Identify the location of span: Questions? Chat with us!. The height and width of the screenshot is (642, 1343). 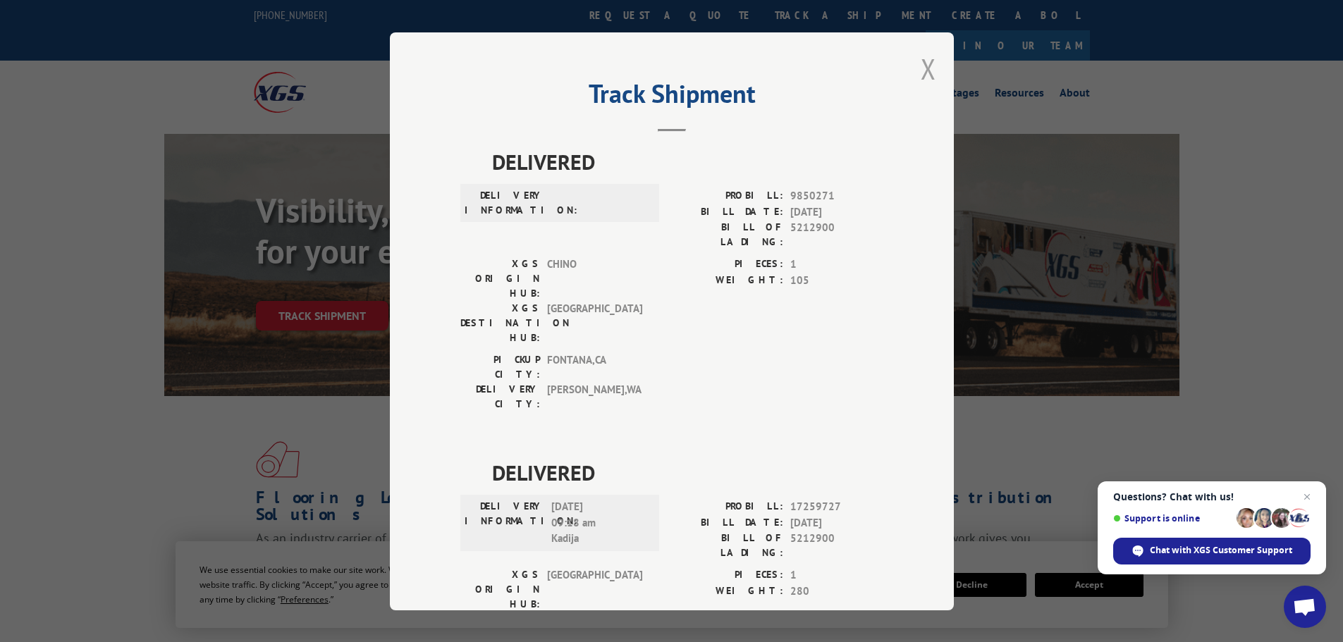
(1212, 497).